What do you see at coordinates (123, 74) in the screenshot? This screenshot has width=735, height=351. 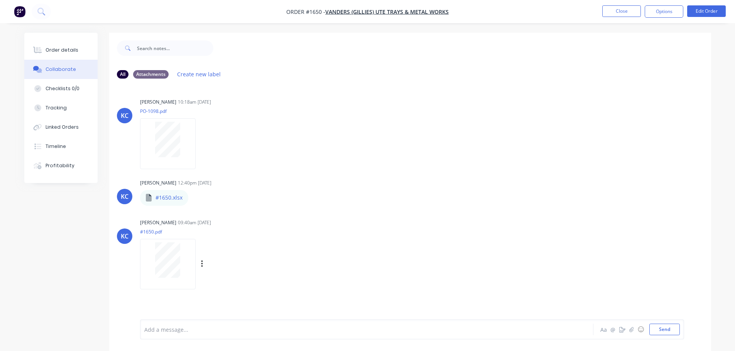 I see `div: All` at bounding box center [123, 74].